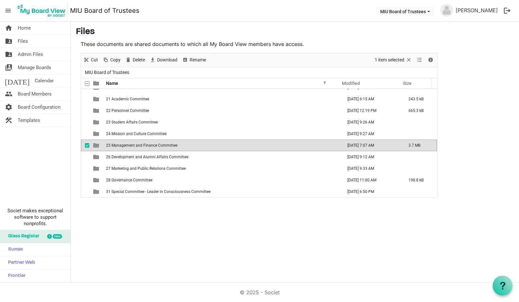  What do you see at coordinates (34, 68) in the screenshot?
I see `span: Manage Boards` at bounding box center [34, 68].